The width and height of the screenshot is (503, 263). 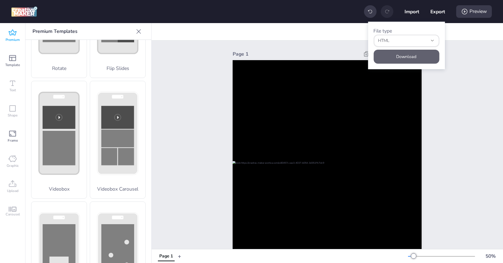 What do you see at coordinates (13, 40) in the screenshot?
I see `span: Premium` at bounding box center [13, 40].